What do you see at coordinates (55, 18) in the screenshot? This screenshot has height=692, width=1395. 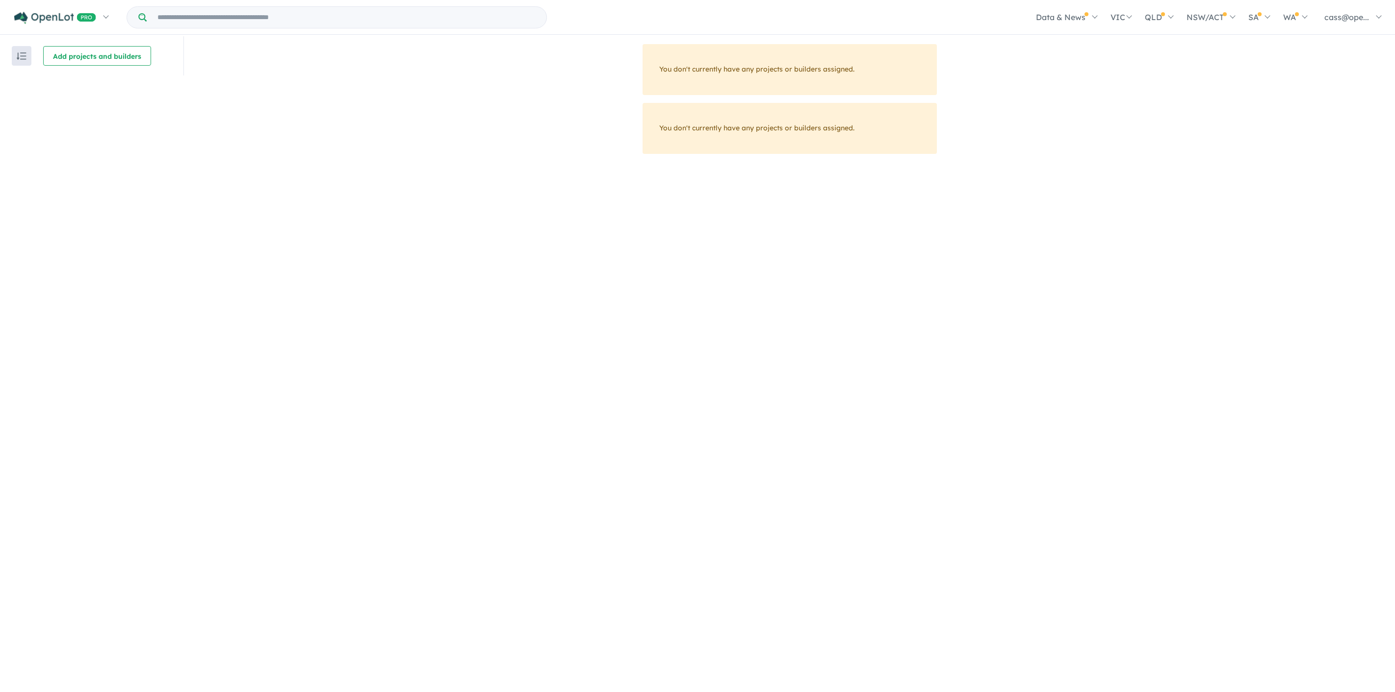 I see `img: Openlot PRO Logo White` at bounding box center [55, 18].